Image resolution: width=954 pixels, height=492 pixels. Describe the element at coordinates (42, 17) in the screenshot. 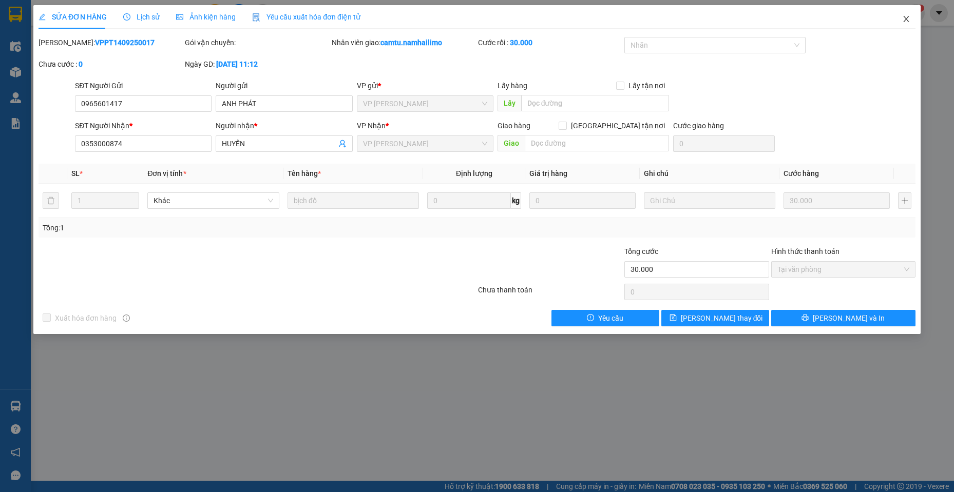

I see `span: edit` at that location.